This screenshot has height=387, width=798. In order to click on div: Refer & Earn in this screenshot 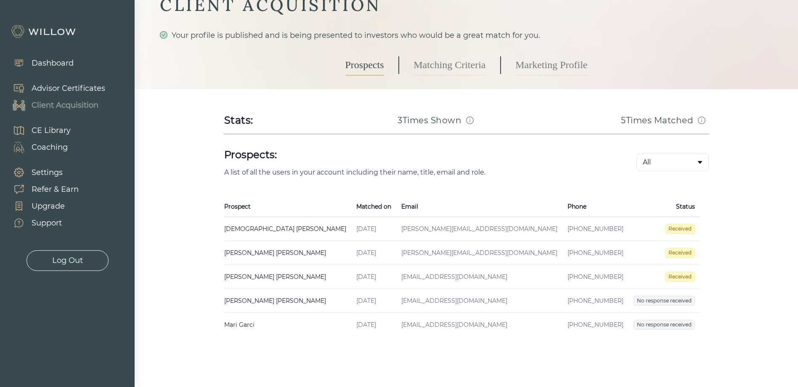, I will do `click(55, 189)`.